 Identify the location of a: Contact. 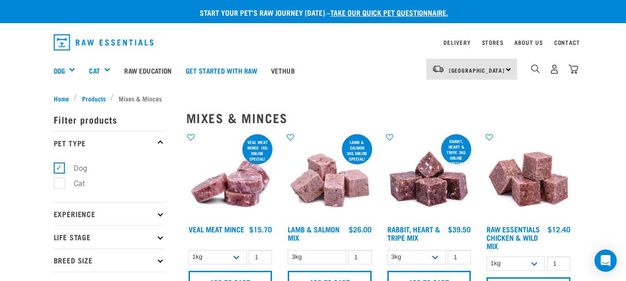
(567, 42).